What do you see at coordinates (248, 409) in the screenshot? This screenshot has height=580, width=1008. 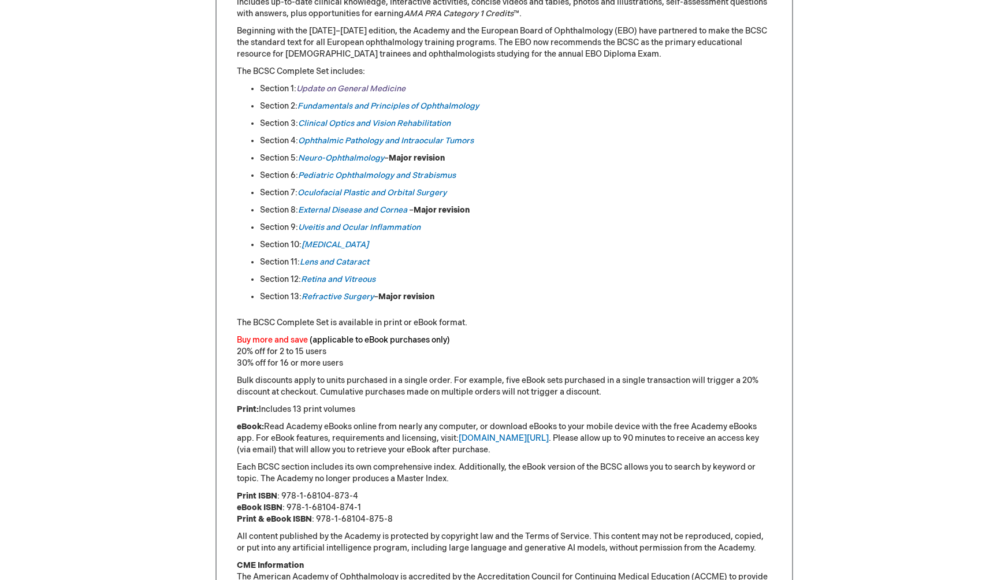 I see `strong: Print:` at bounding box center [248, 409].